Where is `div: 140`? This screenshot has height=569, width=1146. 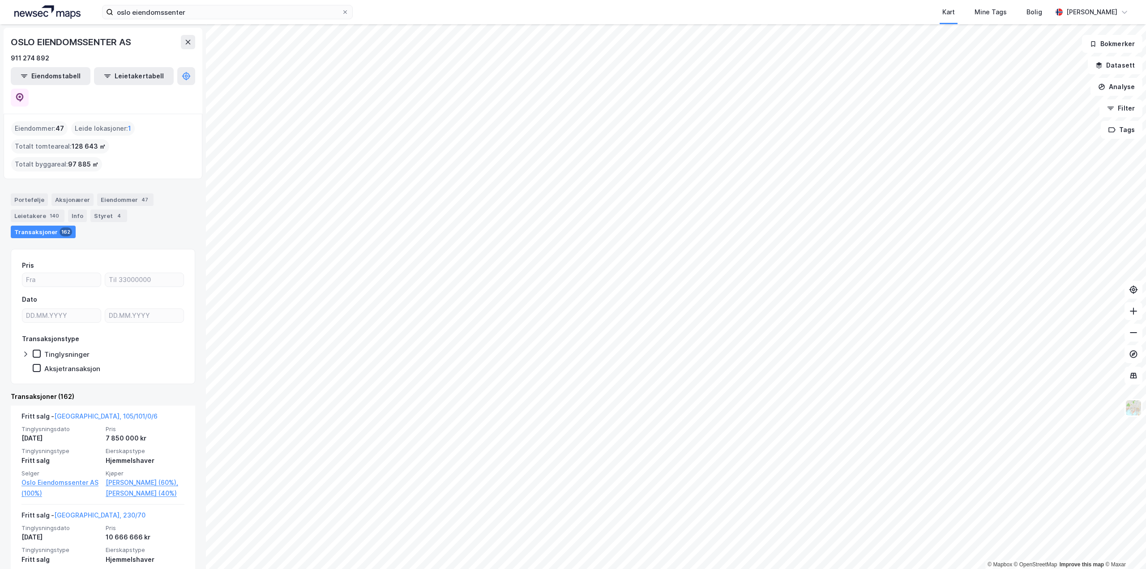 div: 140 is located at coordinates (54, 216).